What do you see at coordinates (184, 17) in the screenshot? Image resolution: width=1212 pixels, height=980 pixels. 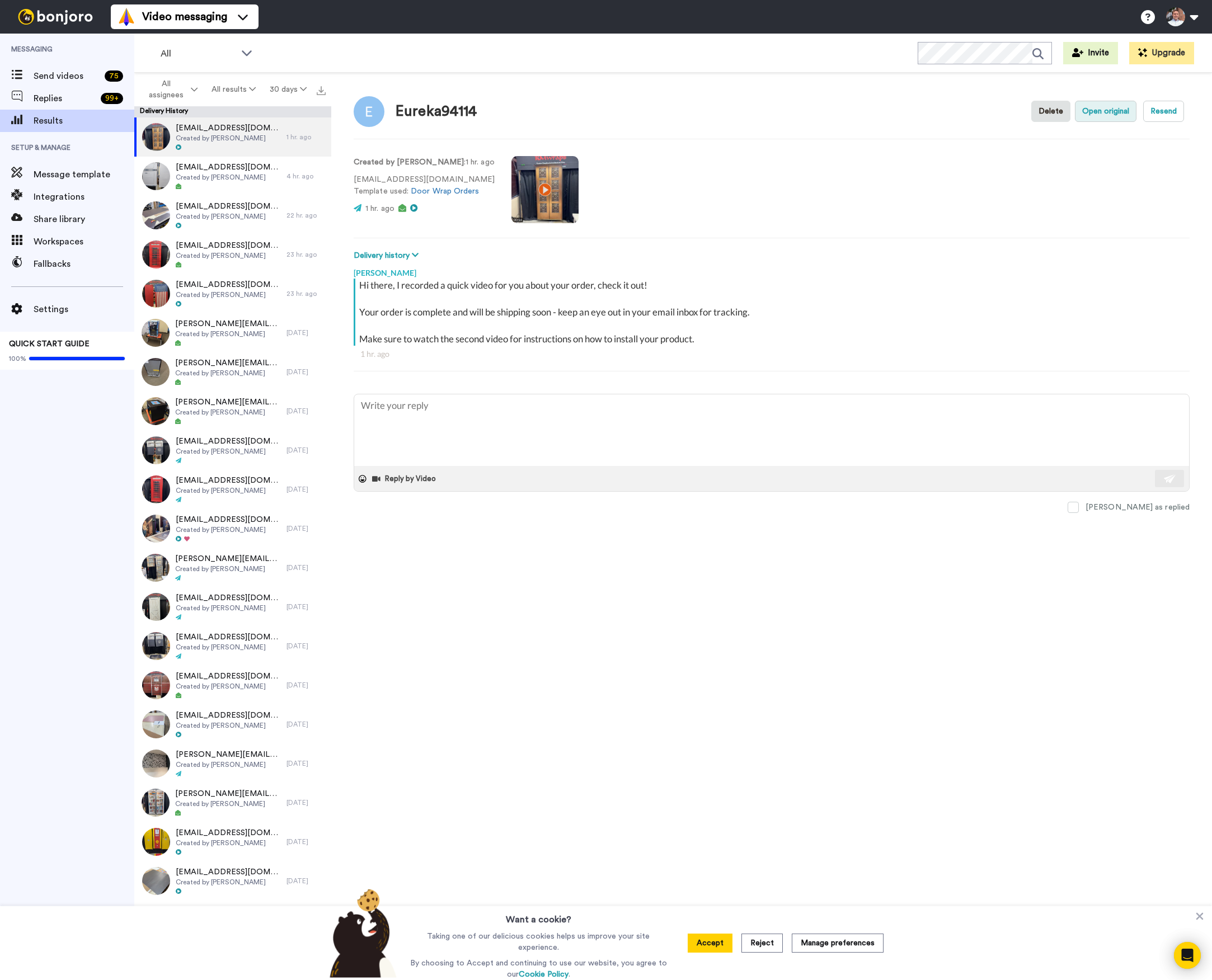 I see `span: Video messaging` at bounding box center [184, 17].